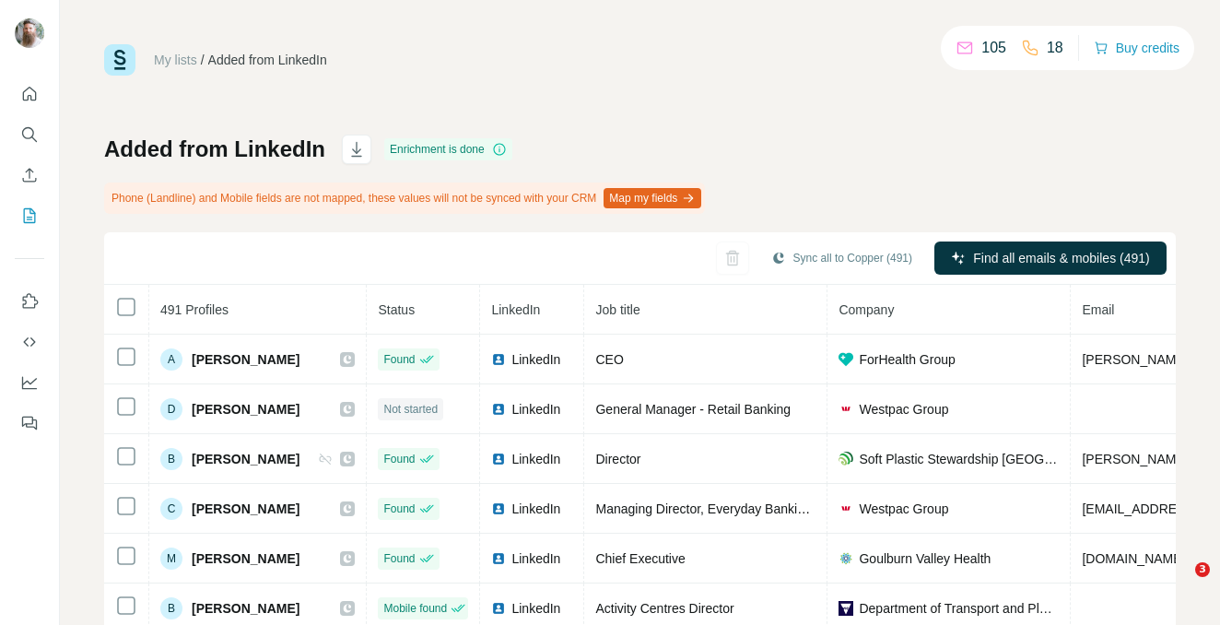  Describe the element at coordinates (171, 558) in the screenshot. I see `div: M` at that location.